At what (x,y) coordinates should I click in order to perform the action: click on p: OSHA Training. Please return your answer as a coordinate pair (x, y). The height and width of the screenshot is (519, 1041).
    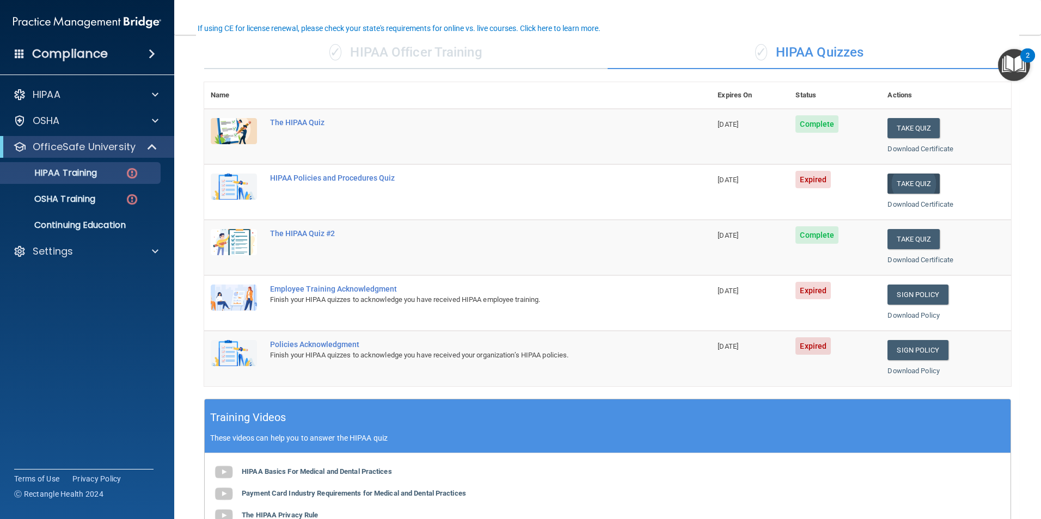
    Looking at the image, I should click on (51, 199).